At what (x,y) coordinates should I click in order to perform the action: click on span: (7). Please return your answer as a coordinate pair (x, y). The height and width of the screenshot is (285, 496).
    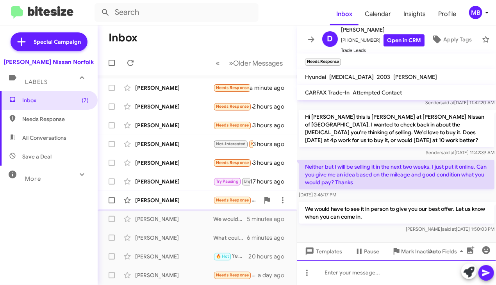
    Looking at the image, I should click on (85, 100).